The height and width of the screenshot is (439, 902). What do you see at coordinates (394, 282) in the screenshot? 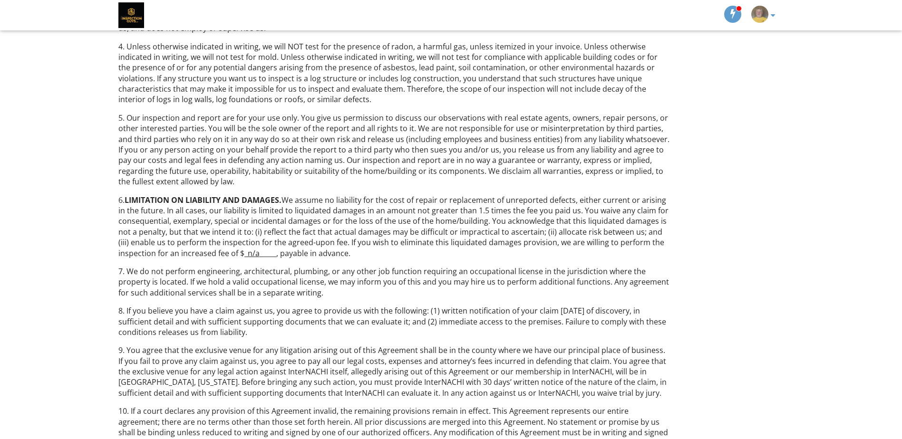
I see `p: 7. We do not perform engineering, architectural, plumbing, or any other job function requiring an...` at bounding box center [394, 282].